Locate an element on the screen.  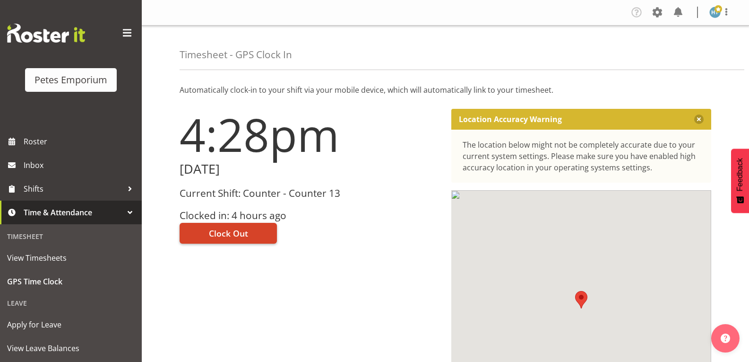
div: The location below might not be completely accurate due to your current system settings. Please m... is located at coordinates (581, 156).